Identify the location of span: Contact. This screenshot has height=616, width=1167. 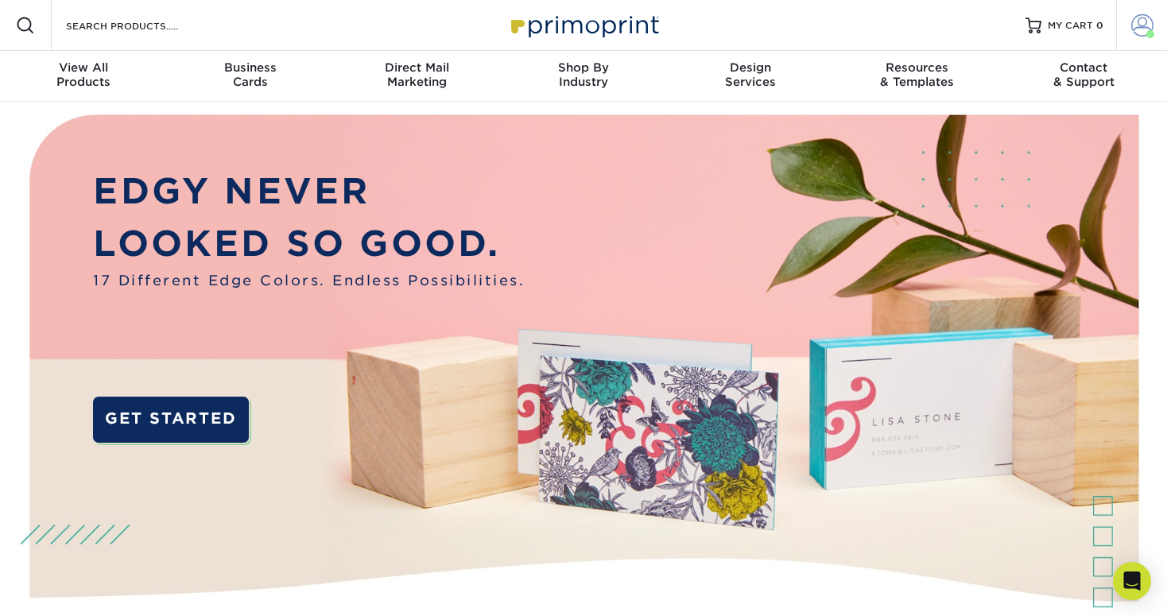
(1083, 68).